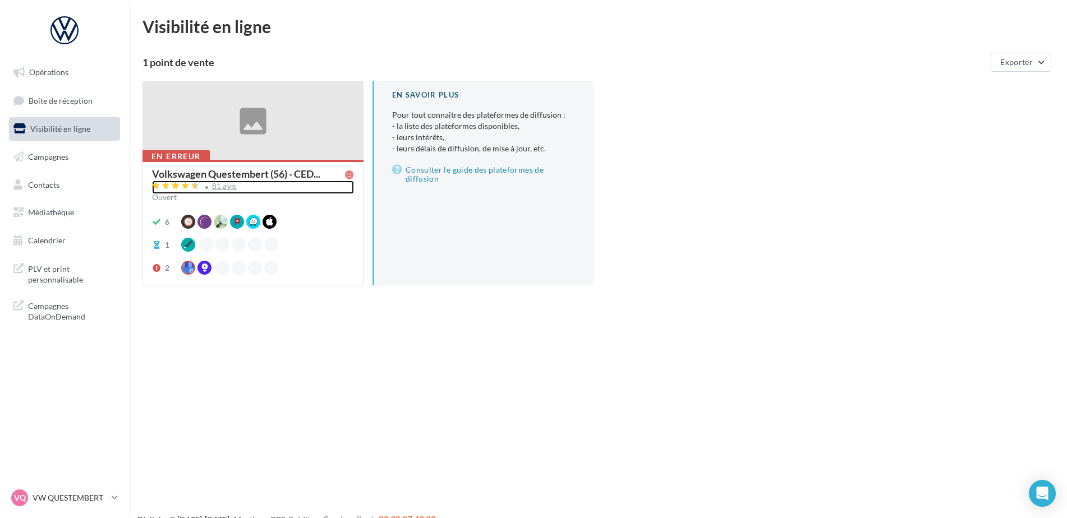 The height and width of the screenshot is (518, 1067). What do you see at coordinates (483, 132) in the screenshot?
I see `p: Pour tout connaître des plateformes de diffusion :` at bounding box center [483, 132].